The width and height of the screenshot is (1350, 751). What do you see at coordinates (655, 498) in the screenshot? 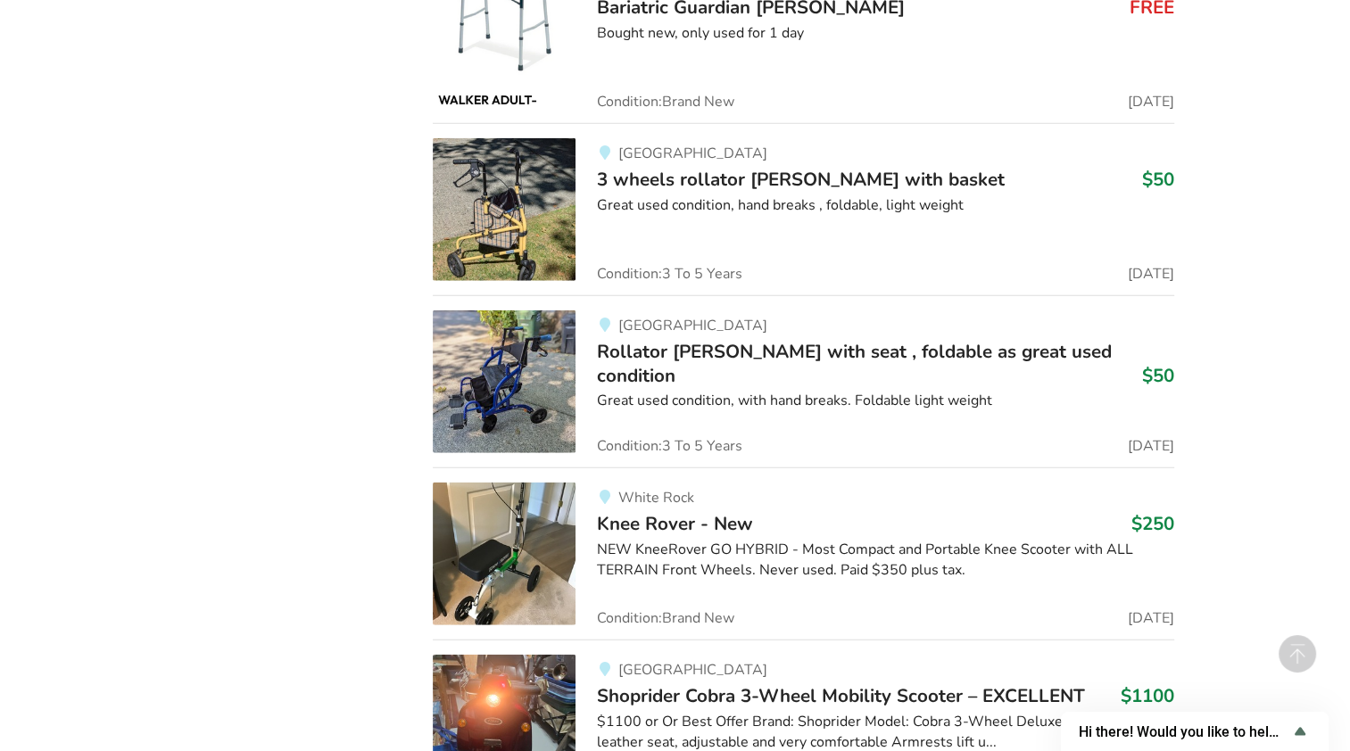
I see `span: White Rock` at bounding box center [655, 498].